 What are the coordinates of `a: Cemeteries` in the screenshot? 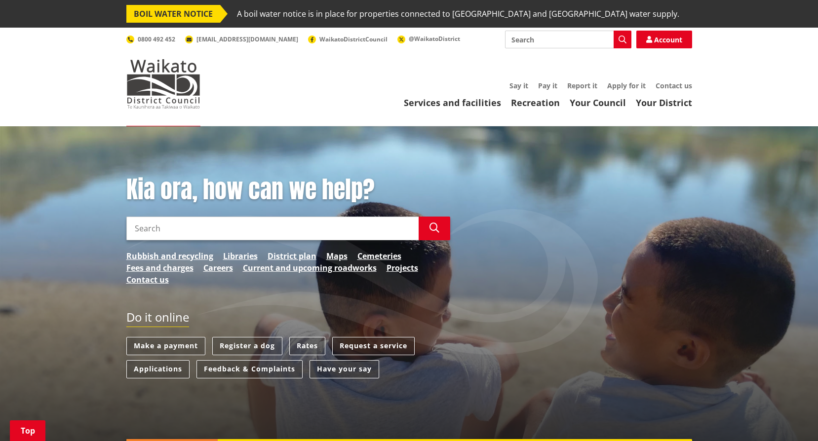 It's located at (379, 256).